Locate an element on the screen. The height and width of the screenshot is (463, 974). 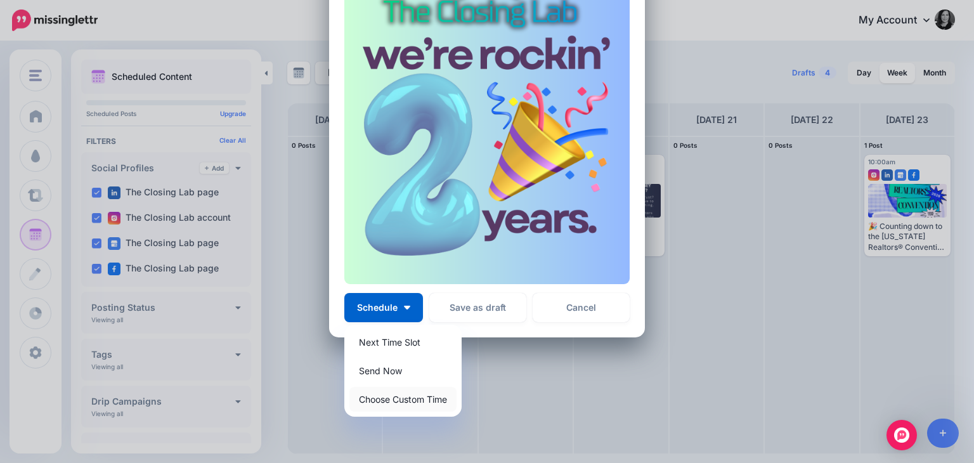
a: Send Now is located at coordinates (403, 370).